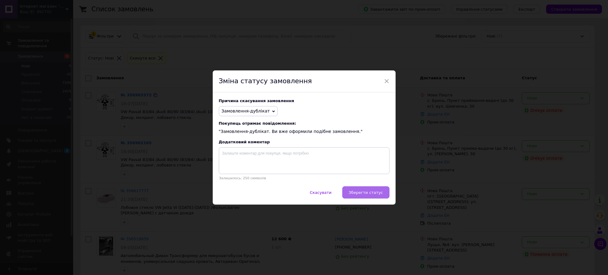  I want to click on div: Причина скасування замовлення, so click(304, 100).